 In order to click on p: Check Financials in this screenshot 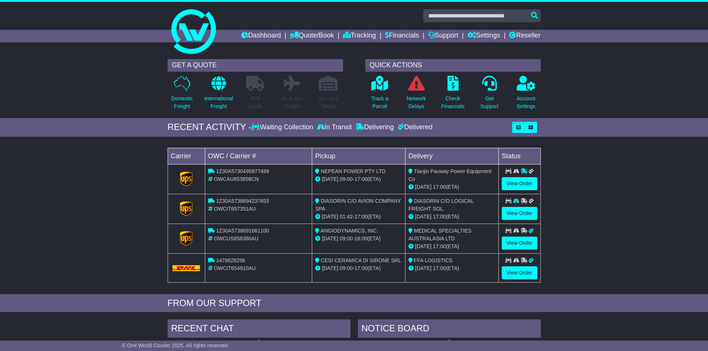, I will do `click(453, 103)`.